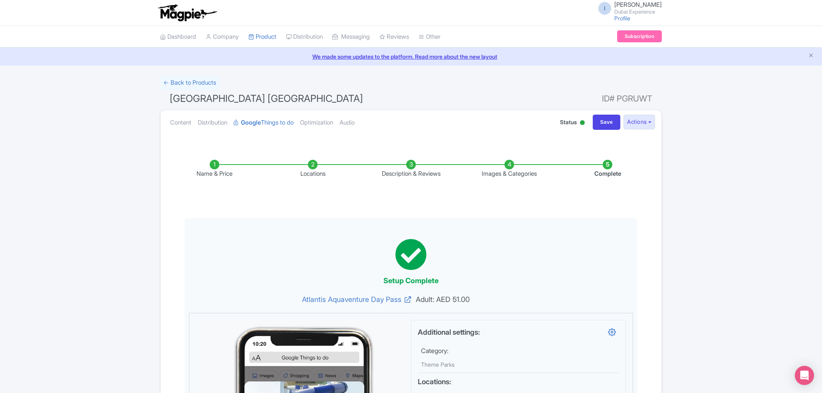 Image resolution: width=822 pixels, height=393 pixels. I want to click on label: Locations:, so click(434, 381).